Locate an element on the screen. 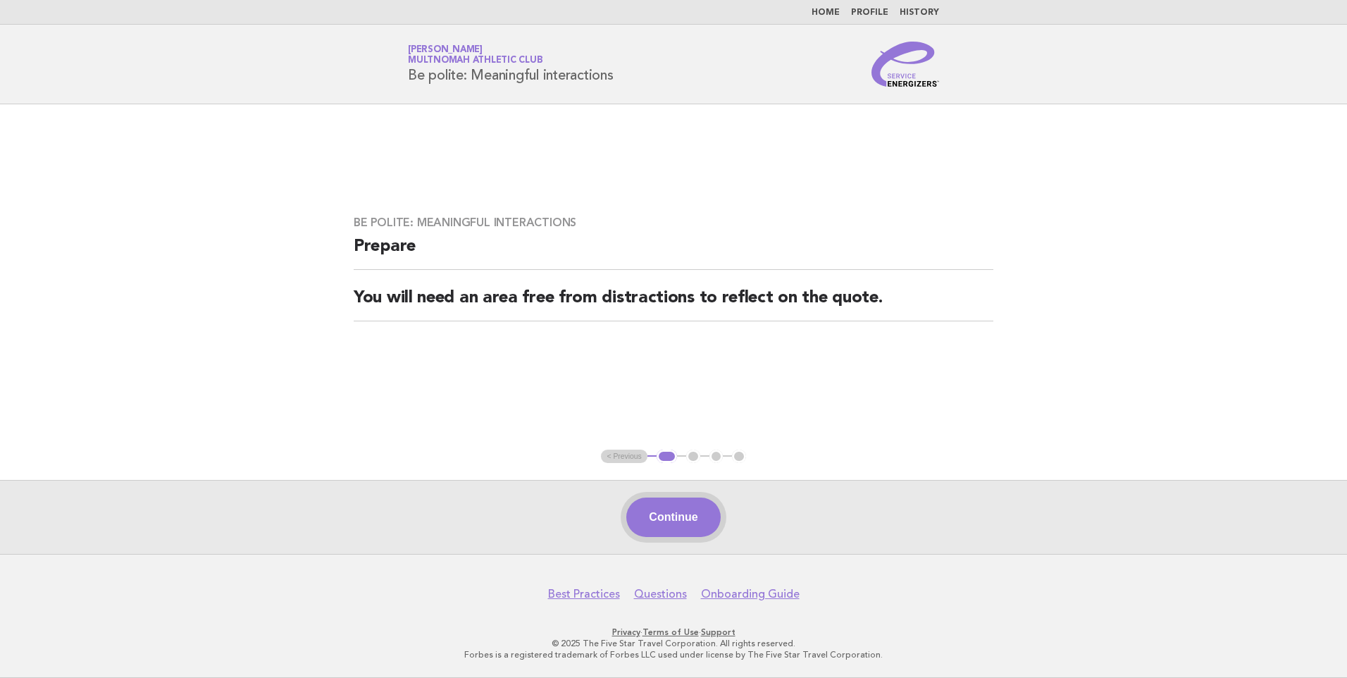 The height and width of the screenshot is (678, 1347). a: History is located at coordinates (919, 13).